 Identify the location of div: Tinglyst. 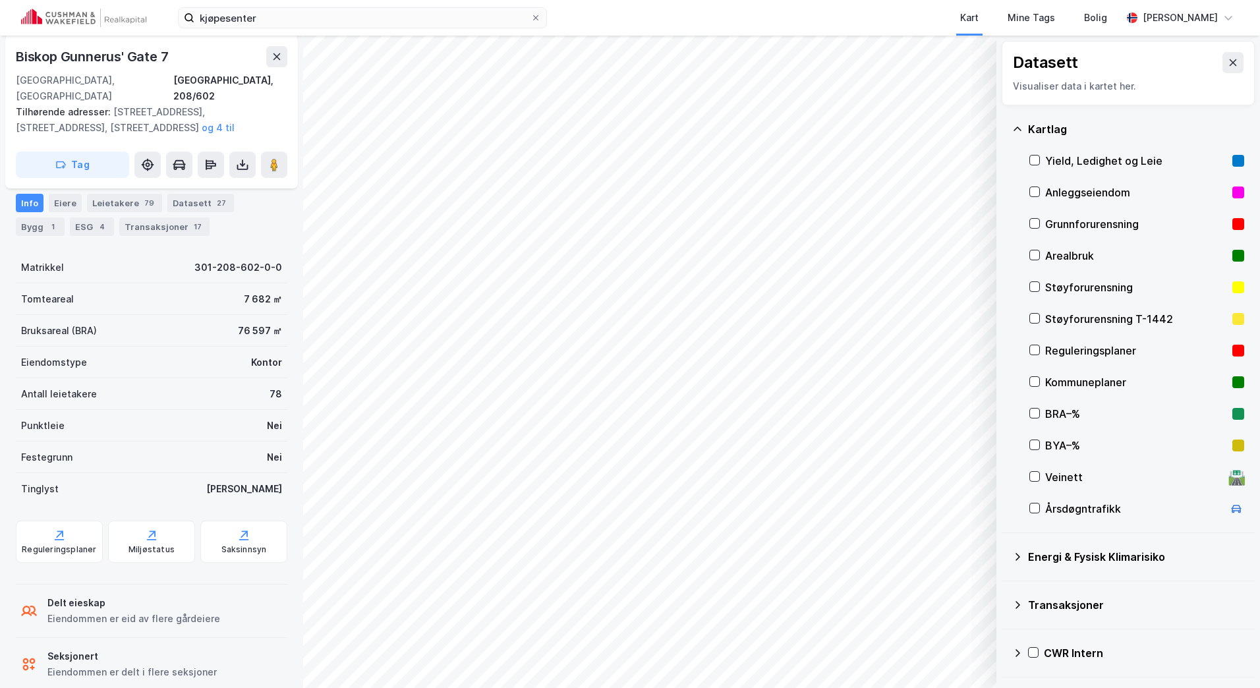
(40, 489).